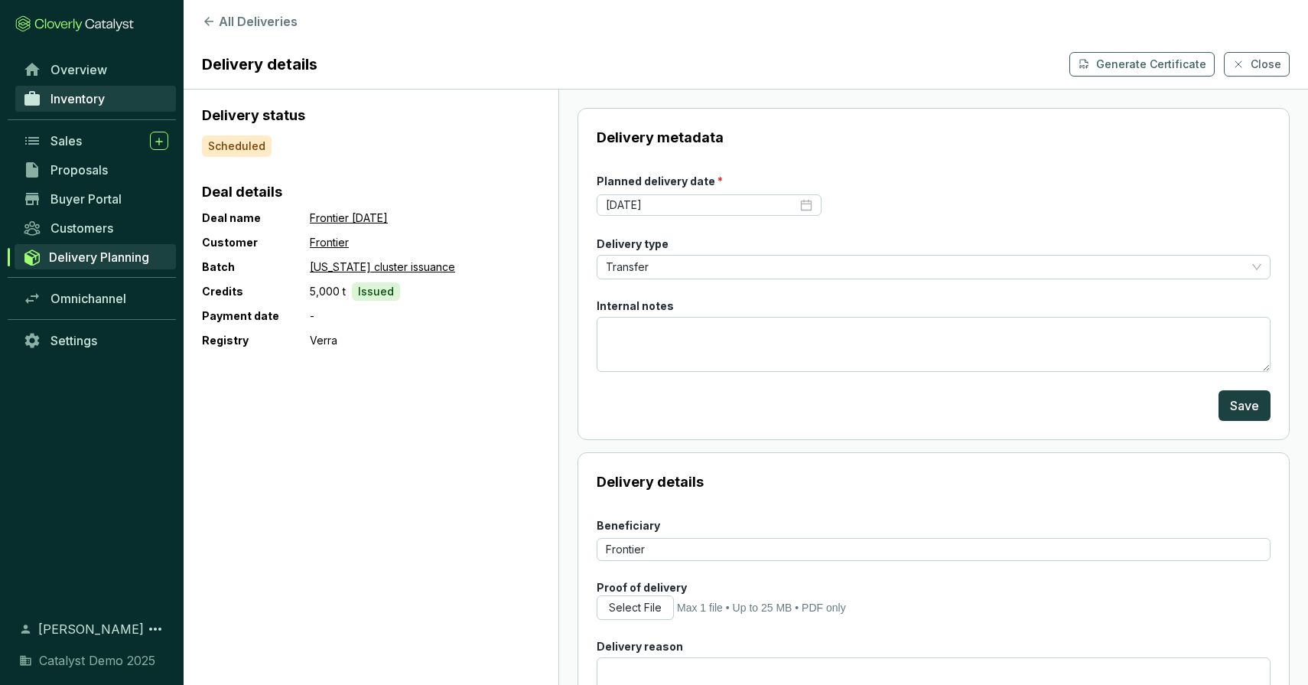 The width and height of the screenshot is (1308, 685). I want to click on p: Issued, so click(376, 291).